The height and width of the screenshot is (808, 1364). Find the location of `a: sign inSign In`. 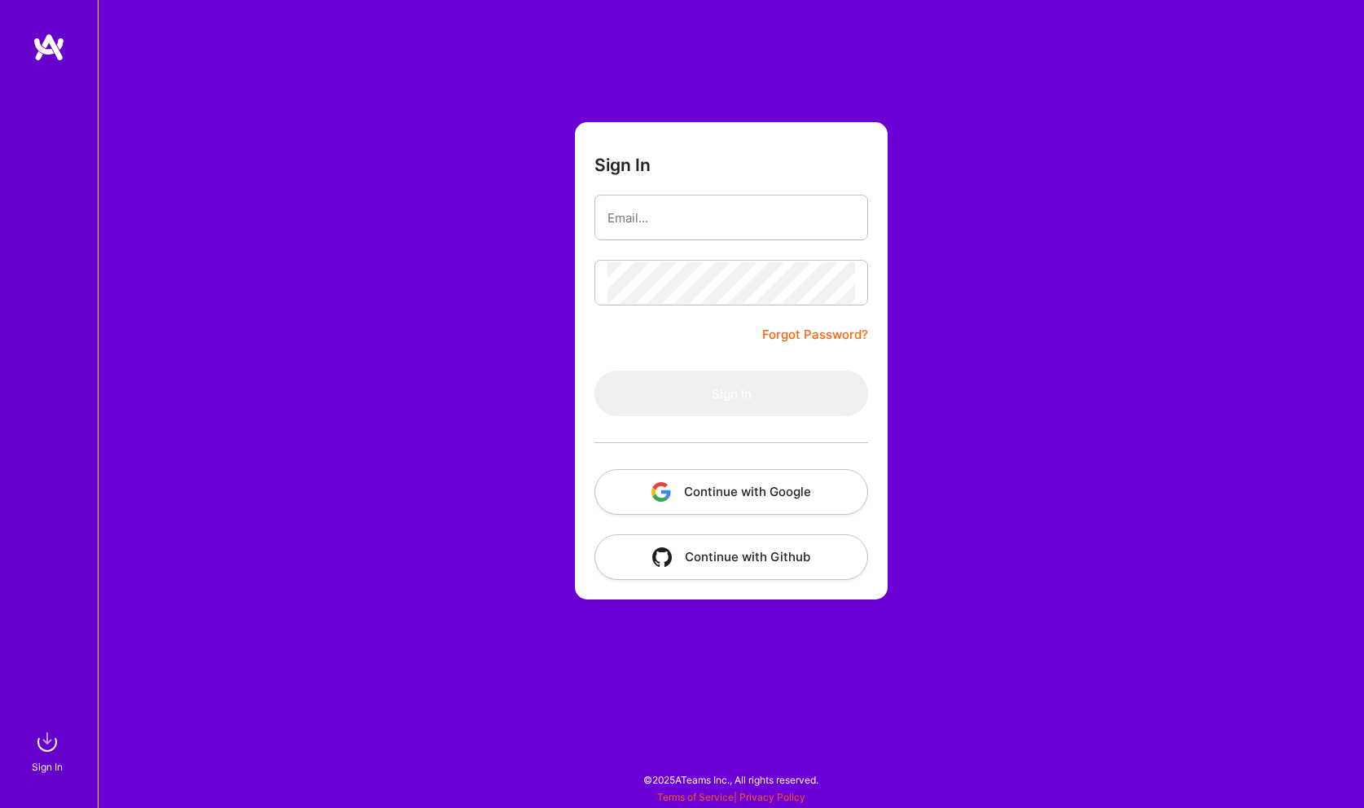

a: sign inSign In is located at coordinates (49, 750).